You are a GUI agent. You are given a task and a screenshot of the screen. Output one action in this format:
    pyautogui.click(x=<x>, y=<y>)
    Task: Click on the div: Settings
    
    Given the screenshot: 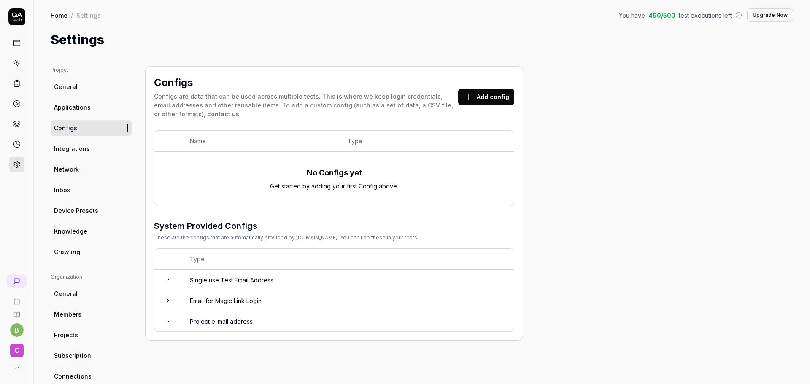 What is the action you would take?
    pyautogui.click(x=89, y=15)
    